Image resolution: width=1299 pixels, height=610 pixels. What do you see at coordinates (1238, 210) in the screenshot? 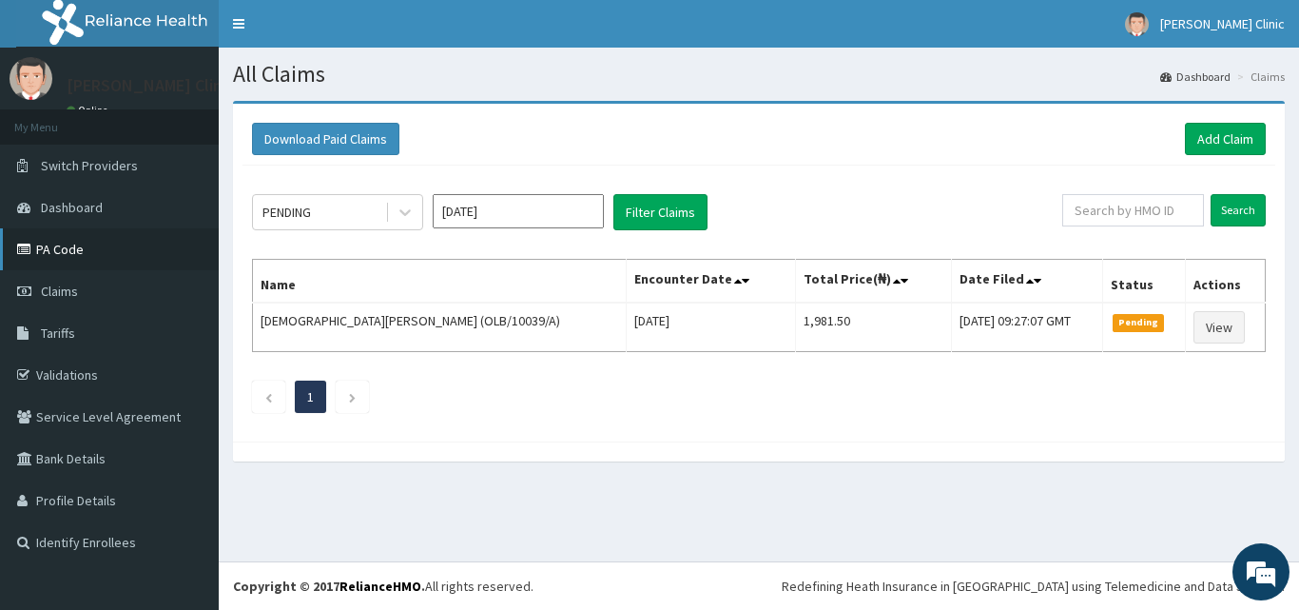
I see `input: Search` at bounding box center [1238, 210].